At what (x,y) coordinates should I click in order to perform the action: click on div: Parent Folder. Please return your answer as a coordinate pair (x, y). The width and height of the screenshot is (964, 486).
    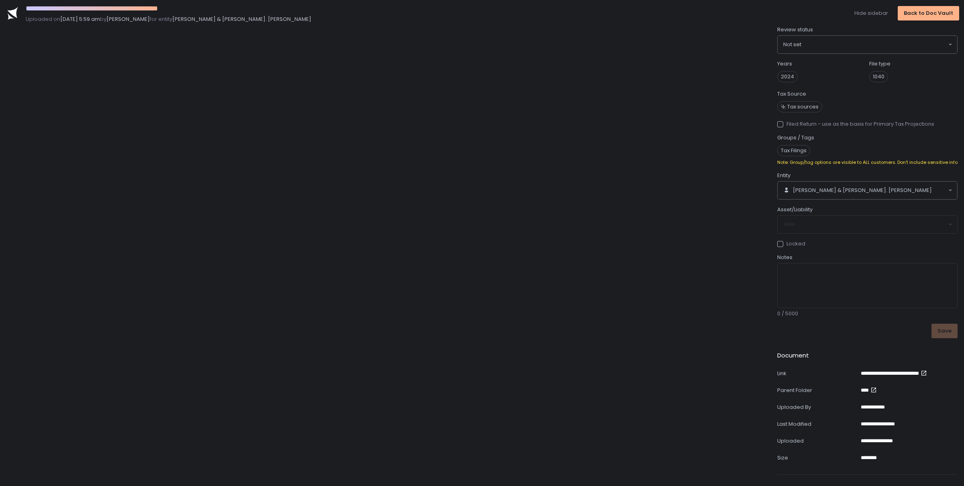
    Looking at the image, I should click on (817, 390).